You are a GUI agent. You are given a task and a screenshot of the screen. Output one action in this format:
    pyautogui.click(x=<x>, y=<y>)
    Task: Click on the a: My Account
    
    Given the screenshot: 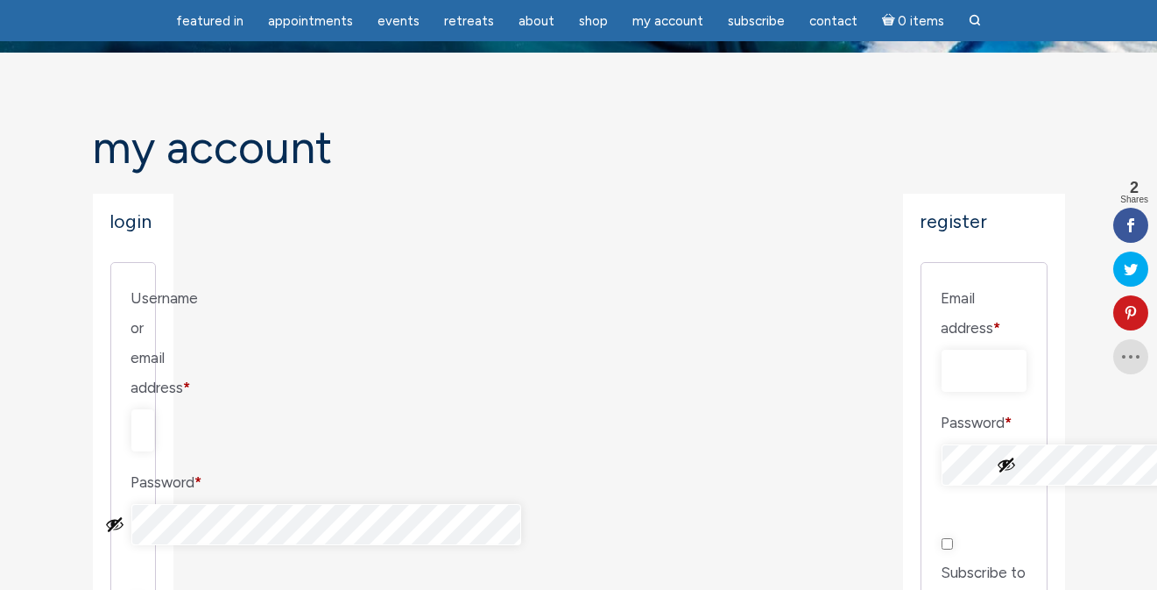 What is the action you would take?
    pyautogui.click(x=668, y=21)
    